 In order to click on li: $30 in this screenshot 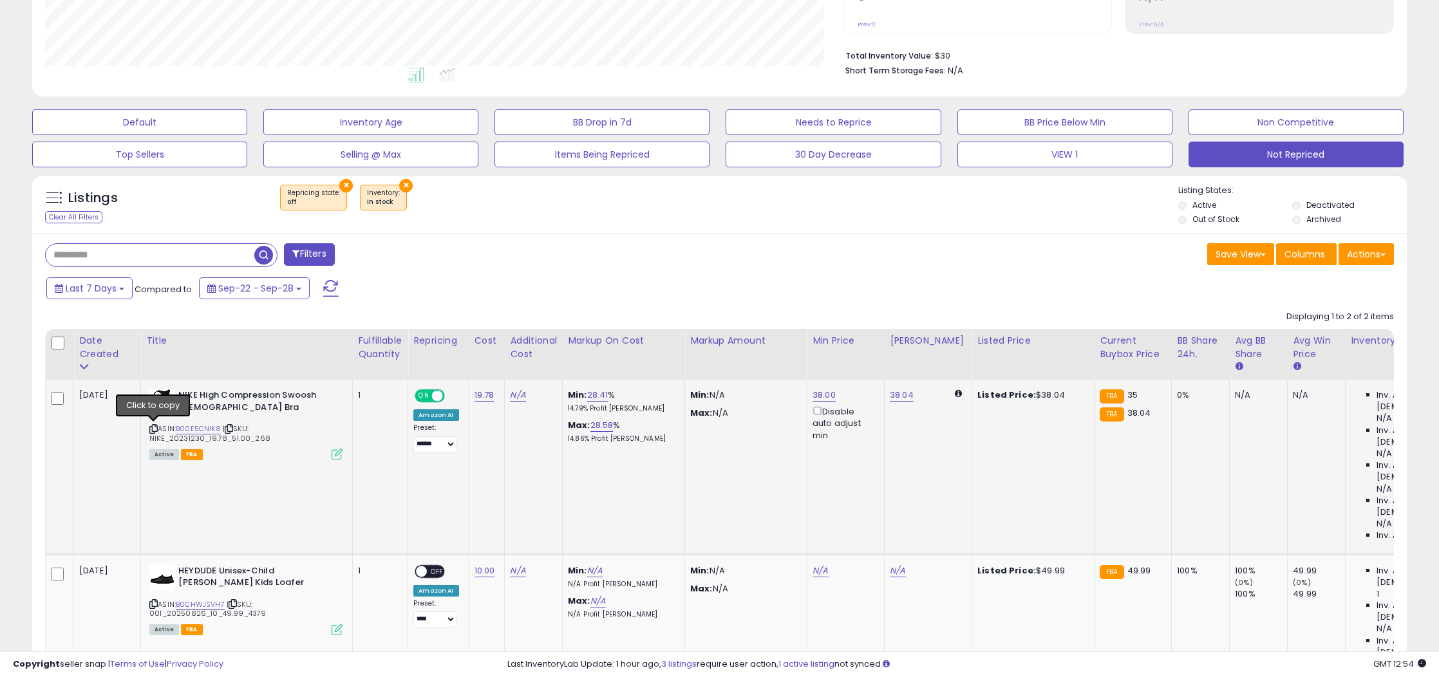, I will do `click(1115, 55)`.